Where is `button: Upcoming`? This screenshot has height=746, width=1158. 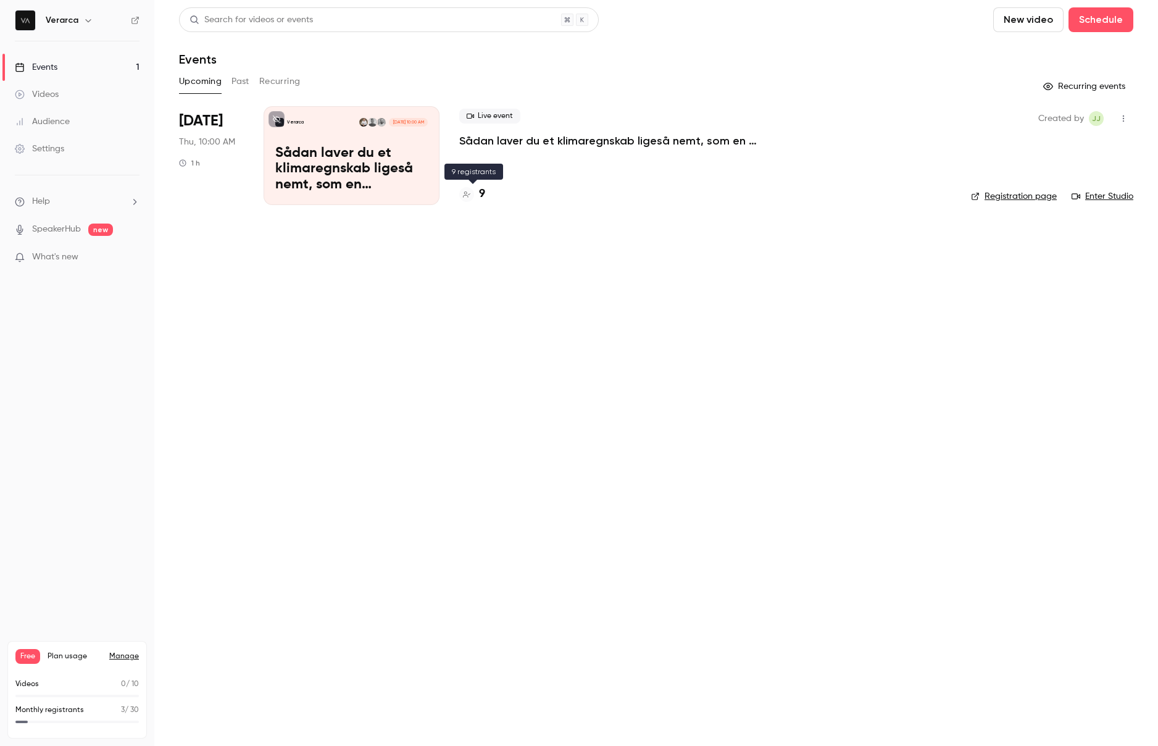 button: Upcoming is located at coordinates (200, 82).